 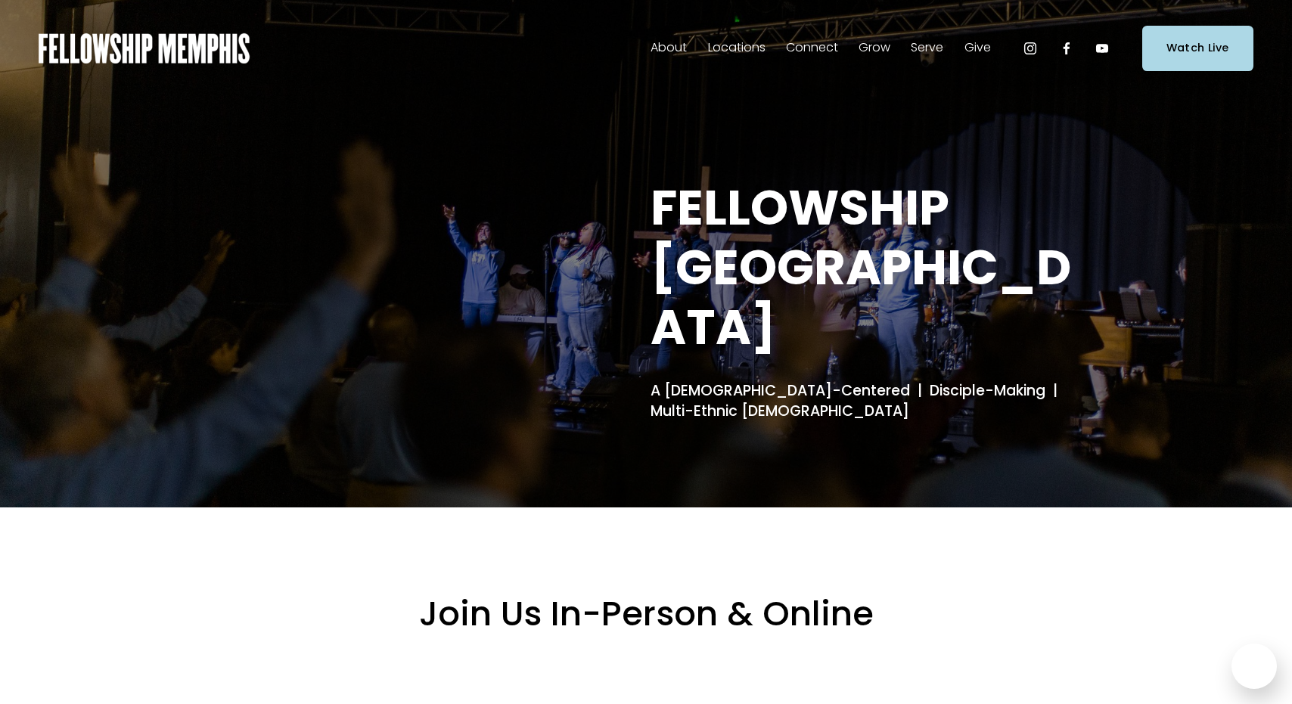 I want to click on img: Fellowship Memphis, so click(x=144, y=48).